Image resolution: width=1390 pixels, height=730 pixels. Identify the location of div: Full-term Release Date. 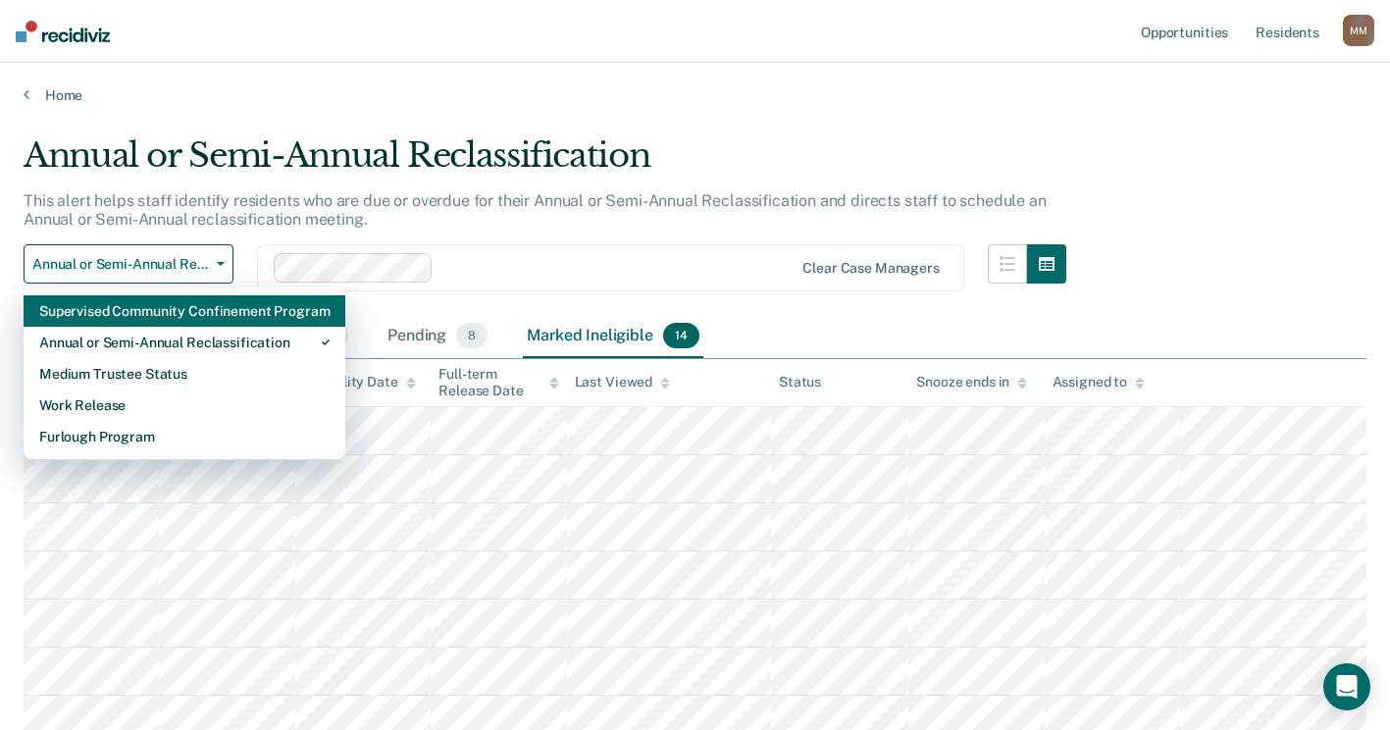
(498, 383).